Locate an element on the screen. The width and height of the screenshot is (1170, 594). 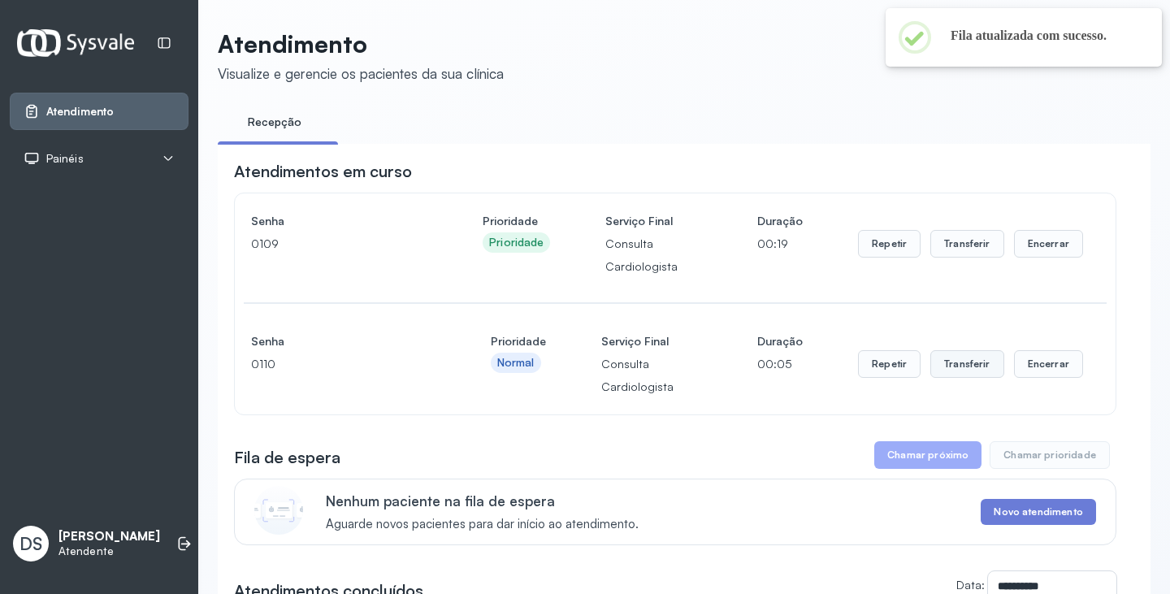
h3: Atendimentos em curso is located at coordinates (323, 171).